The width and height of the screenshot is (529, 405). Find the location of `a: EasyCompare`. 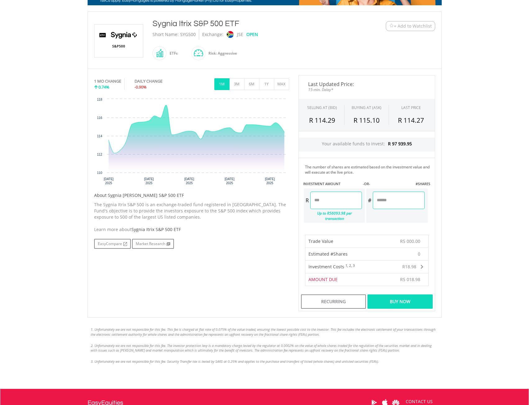

a: EasyCompare is located at coordinates (112, 244).